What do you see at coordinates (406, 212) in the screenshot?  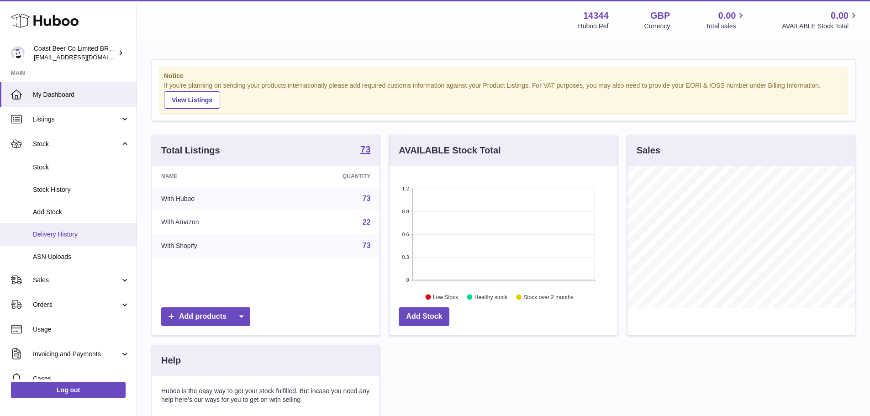 I see `text: 0.9` at bounding box center [406, 212].